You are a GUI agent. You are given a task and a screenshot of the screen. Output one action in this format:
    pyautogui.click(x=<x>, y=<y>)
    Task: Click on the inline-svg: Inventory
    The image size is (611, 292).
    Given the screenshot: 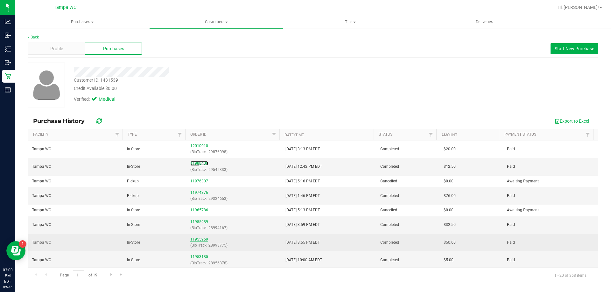 What is the action you would take?
    pyautogui.click(x=8, y=49)
    